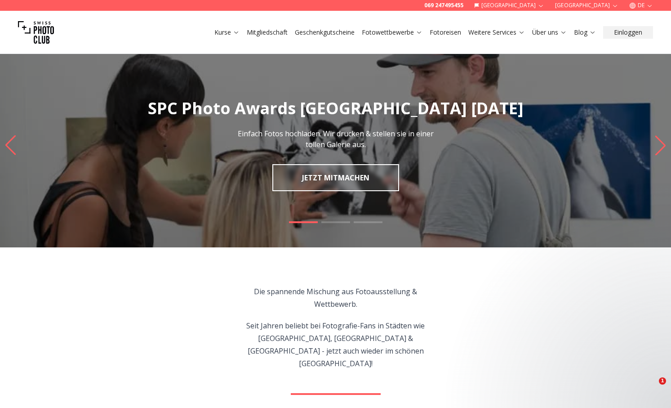 The width and height of the screenshot is (671, 408). What do you see at coordinates (444, 5) in the screenshot?
I see `a: 069 247495455` at bounding box center [444, 5].